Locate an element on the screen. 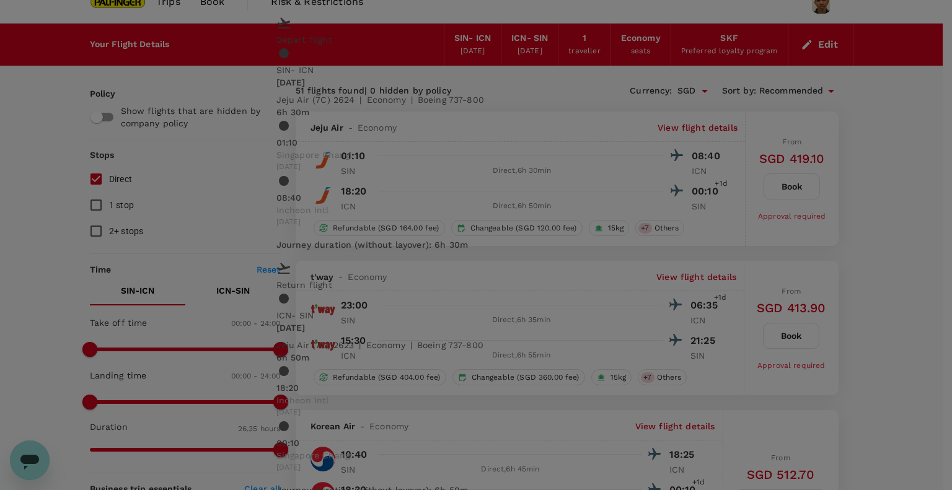 The width and height of the screenshot is (952, 490). div: 08:40 is located at coordinates (476, 198).